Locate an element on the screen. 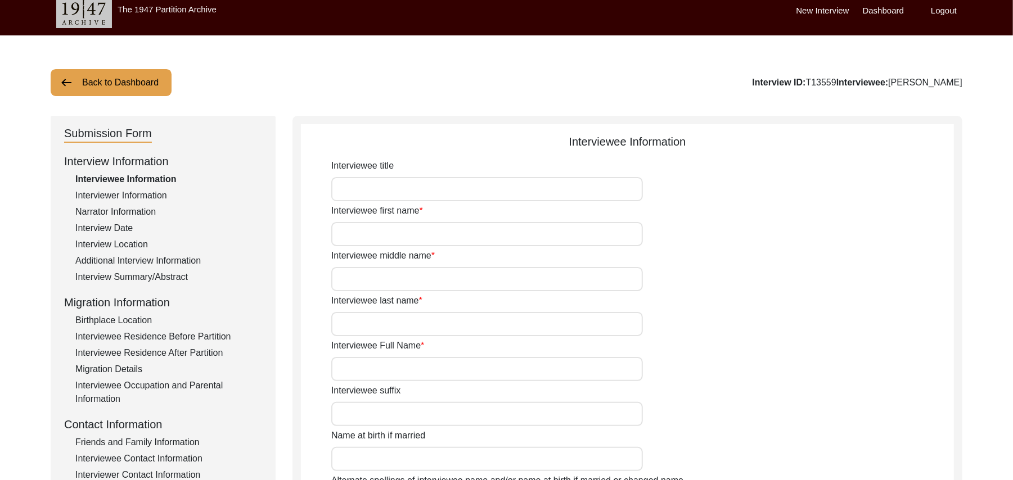 This screenshot has width=1013, height=480. label: Dashboard is located at coordinates (883, 11).